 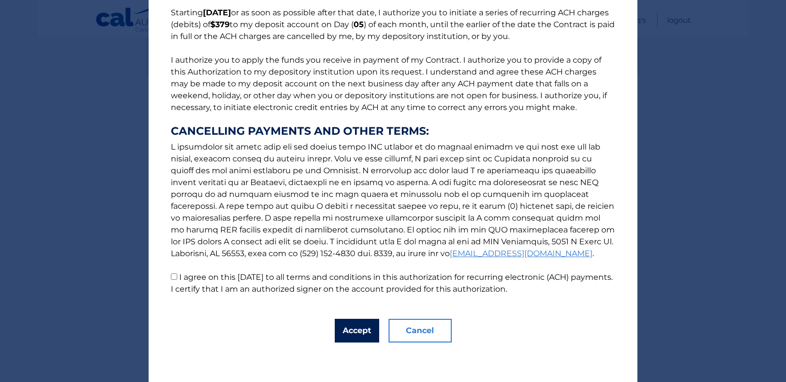 What do you see at coordinates (359, 24) in the screenshot?
I see `b: 05` at bounding box center [359, 24].